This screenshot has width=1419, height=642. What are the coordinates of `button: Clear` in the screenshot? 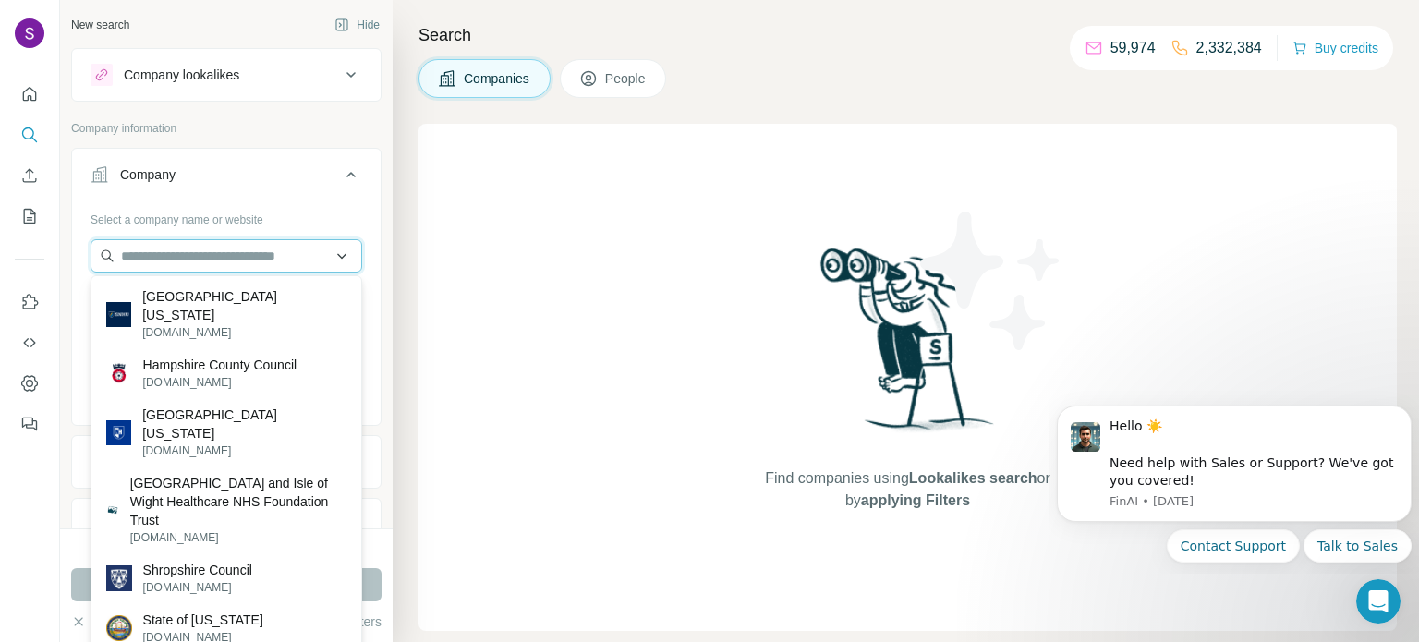 It's located at (97, 622).